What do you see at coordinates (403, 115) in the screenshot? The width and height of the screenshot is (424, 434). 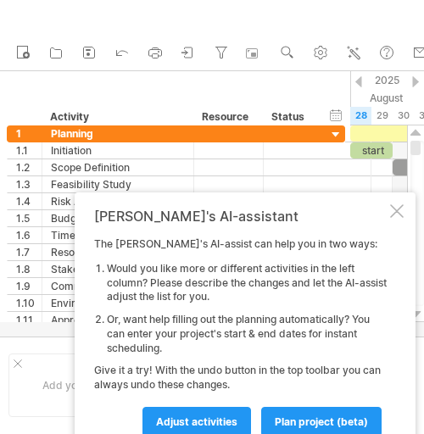 I see `div: Saturday, 30 August 2025` at bounding box center [403, 115].